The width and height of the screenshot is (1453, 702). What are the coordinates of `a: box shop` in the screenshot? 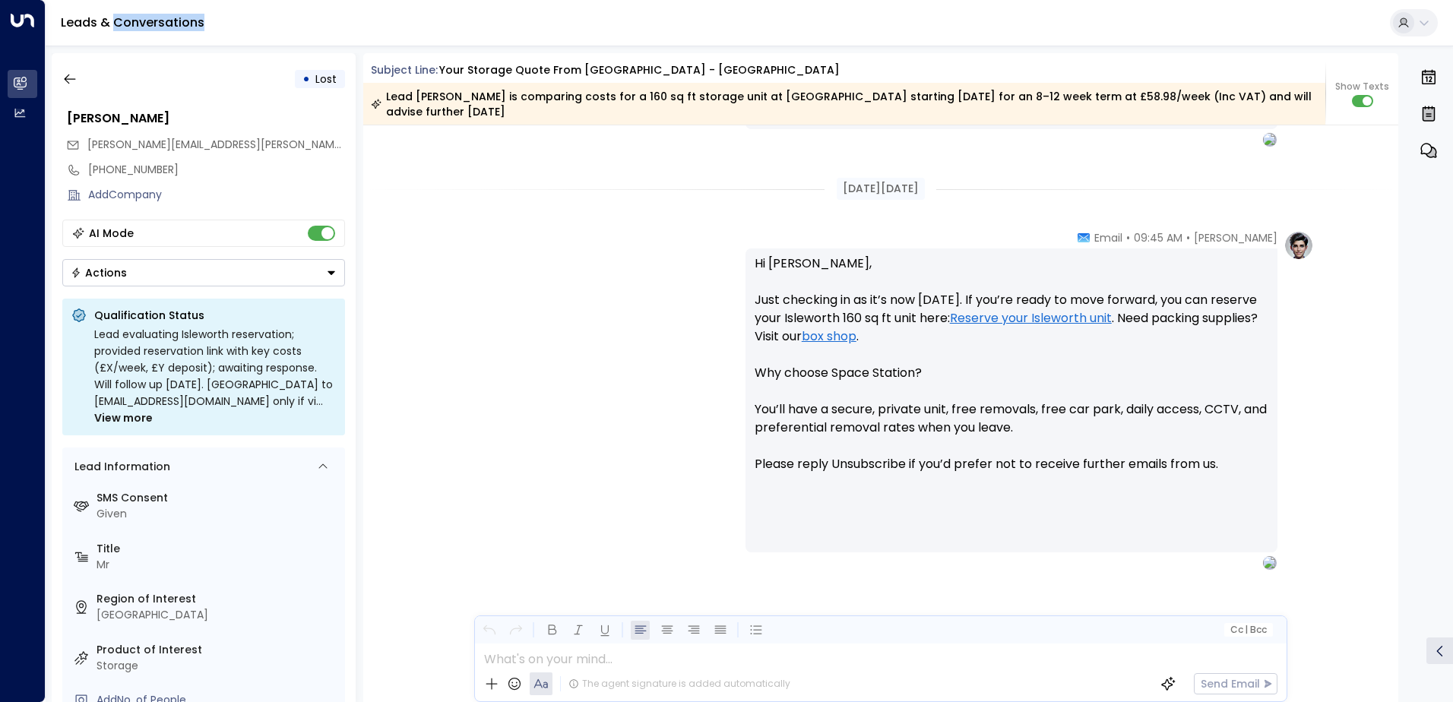 It's located at (829, 337).